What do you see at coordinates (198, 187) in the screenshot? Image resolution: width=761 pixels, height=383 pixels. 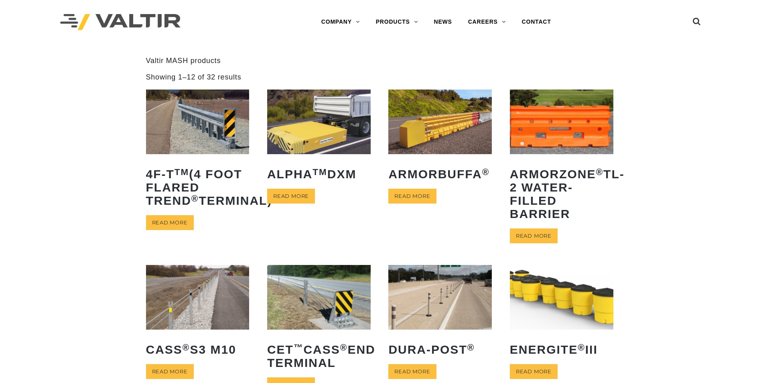 I see `h2: 4F-T (4 Foot Flared TREND Terminal)` at bounding box center [198, 187].